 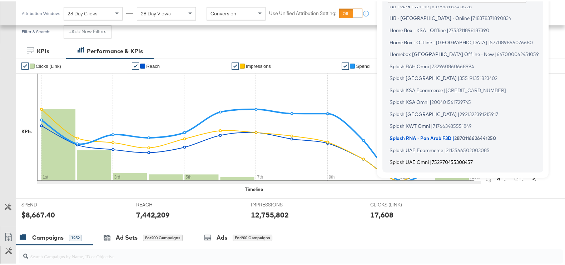 What do you see at coordinates (475, 137) in the screenshot?
I see `span: 2870116626441250` at bounding box center [475, 137].